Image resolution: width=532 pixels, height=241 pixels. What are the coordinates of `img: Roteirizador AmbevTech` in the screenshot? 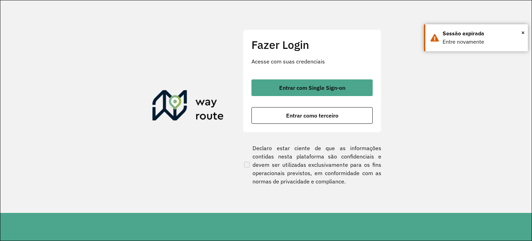 It's located at (188, 107).